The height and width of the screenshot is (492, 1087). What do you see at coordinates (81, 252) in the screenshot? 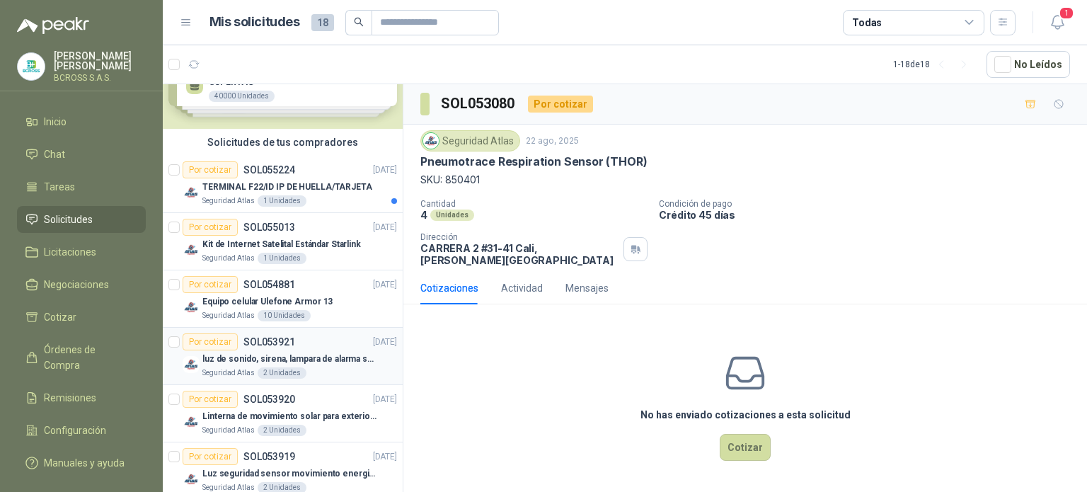
I see `a: Licitaciones` at bounding box center [81, 252].